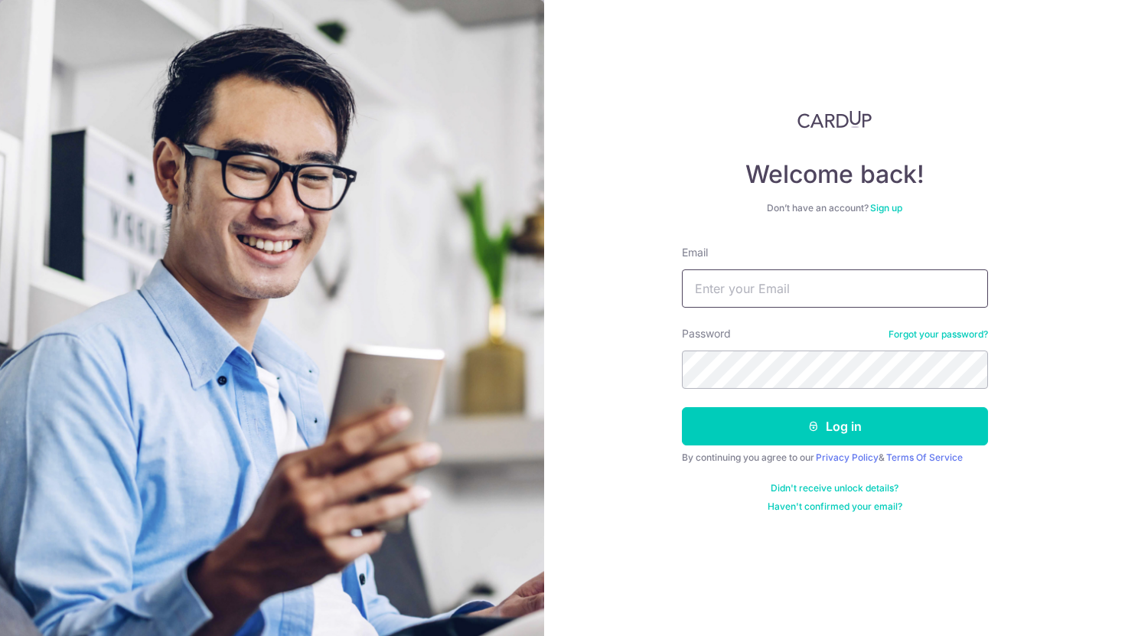 The image size is (1125, 636). What do you see at coordinates (695, 253) in the screenshot?
I see `label: Email` at bounding box center [695, 253].